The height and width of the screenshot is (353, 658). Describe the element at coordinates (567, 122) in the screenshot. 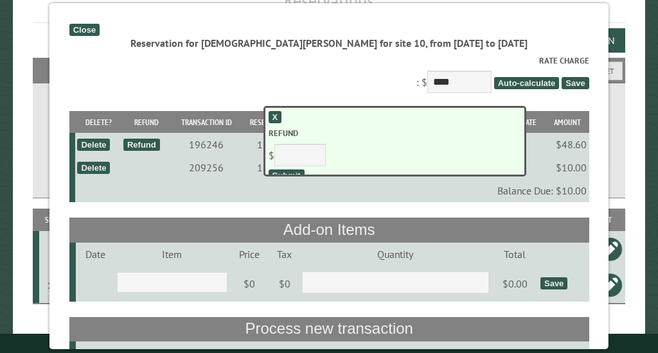

I see `th: Amount` at that location.